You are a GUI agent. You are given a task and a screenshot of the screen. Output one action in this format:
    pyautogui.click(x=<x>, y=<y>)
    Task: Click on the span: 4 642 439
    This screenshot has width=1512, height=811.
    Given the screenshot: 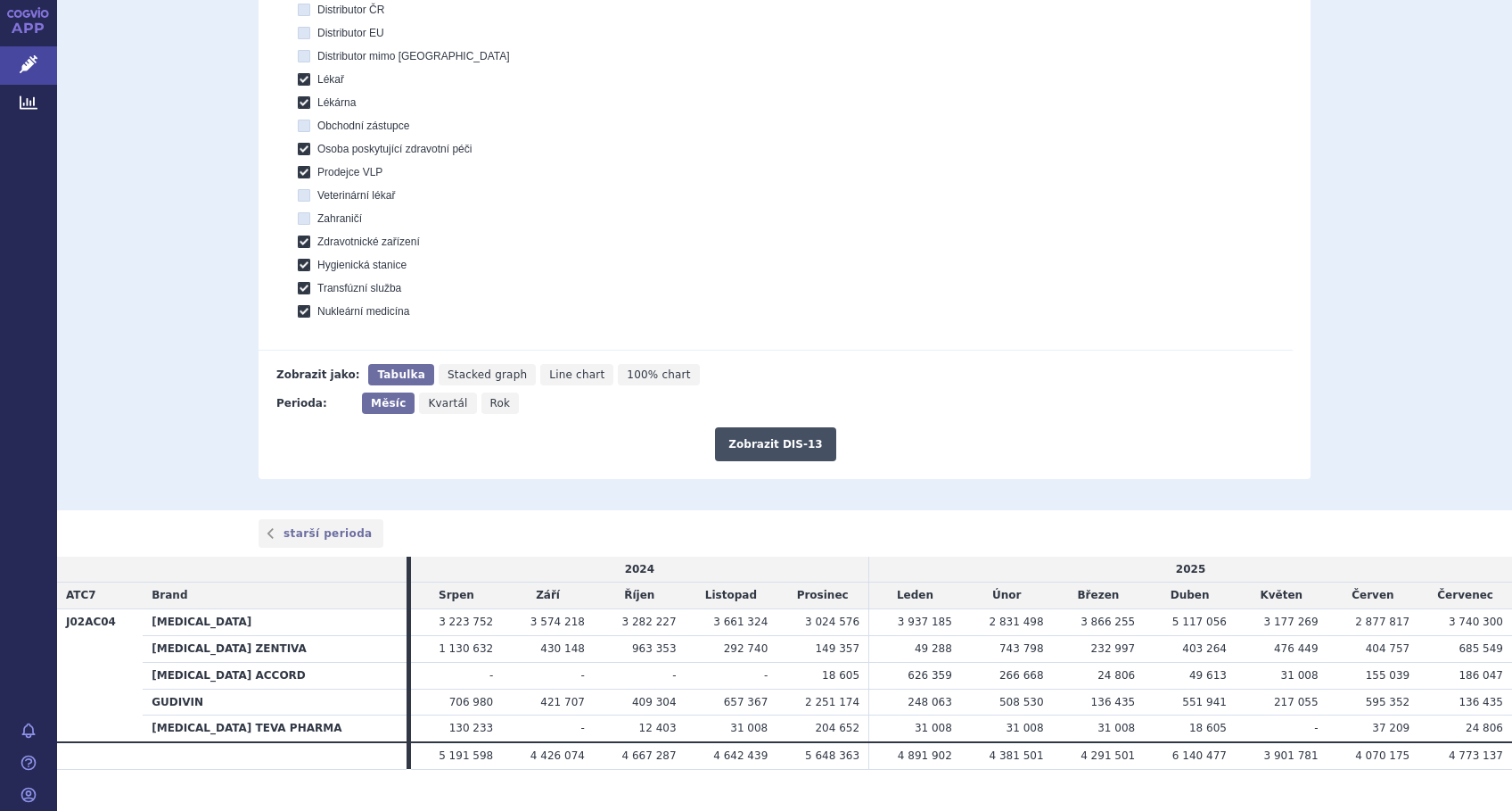 What is the action you would take?
    pyautogui.click(x=740, y=755)
    